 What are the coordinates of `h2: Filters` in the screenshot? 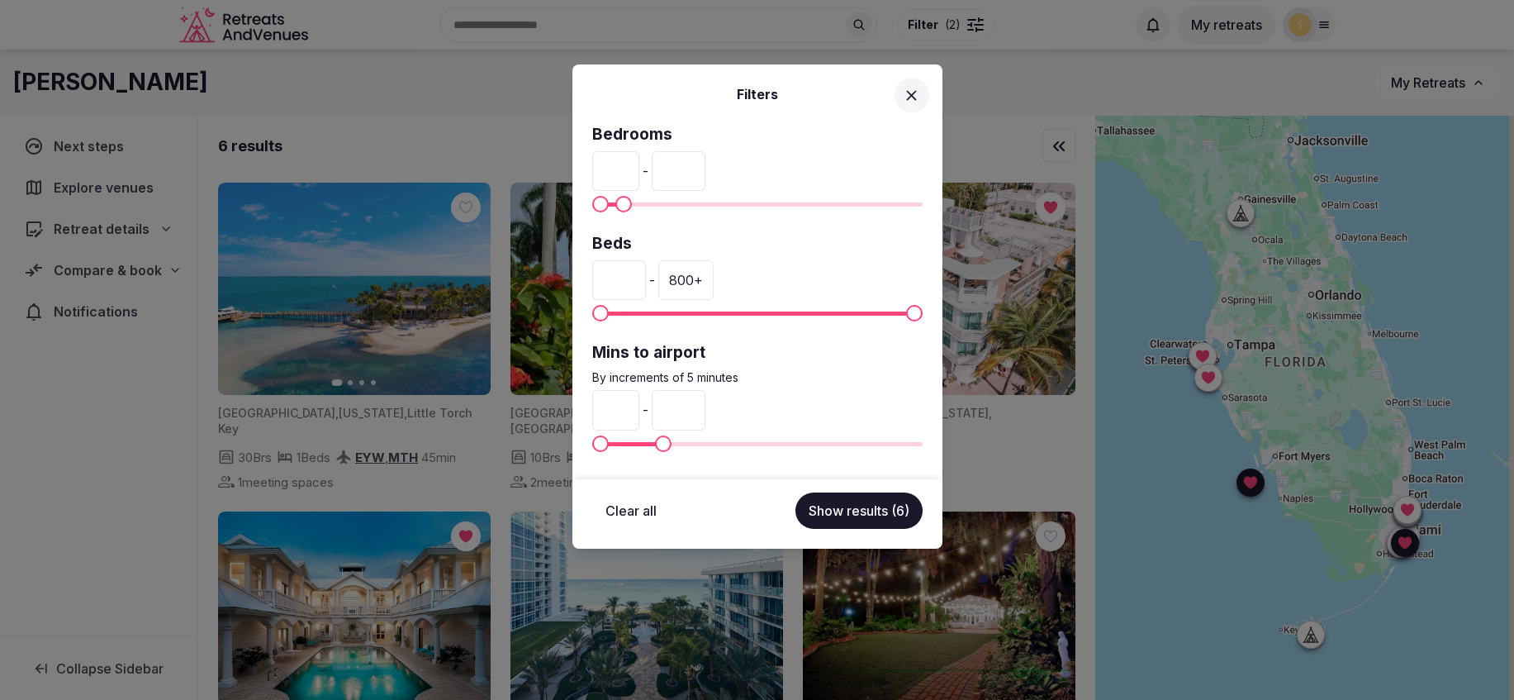 It's located at (758, 94).